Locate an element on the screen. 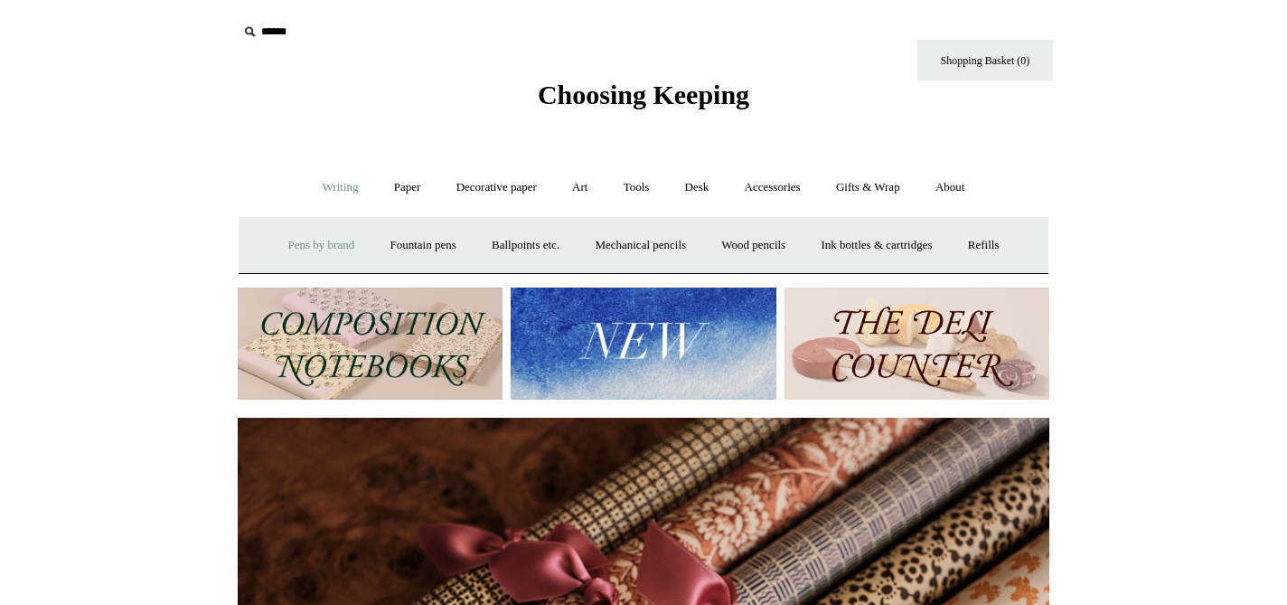  a: Decorative paper is located at coordinates (496, 187).